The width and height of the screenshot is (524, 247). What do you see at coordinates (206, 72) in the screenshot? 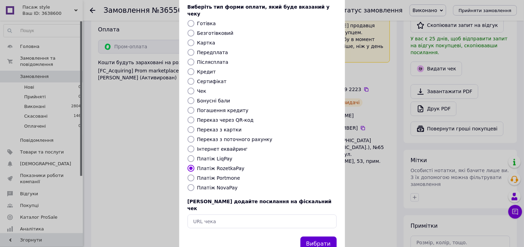
I see `label: Кредит` at bounding box center [206, 72].